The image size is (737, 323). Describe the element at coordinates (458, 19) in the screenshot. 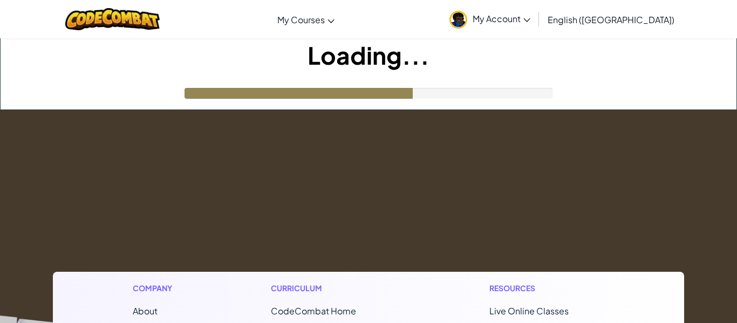

I see `img: avatar` at that location.